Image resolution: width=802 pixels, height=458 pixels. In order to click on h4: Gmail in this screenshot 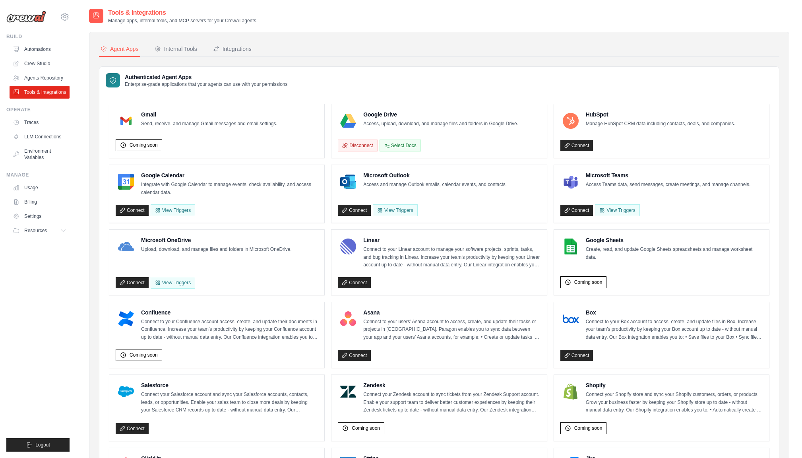, I will do `click(209, 115)`.